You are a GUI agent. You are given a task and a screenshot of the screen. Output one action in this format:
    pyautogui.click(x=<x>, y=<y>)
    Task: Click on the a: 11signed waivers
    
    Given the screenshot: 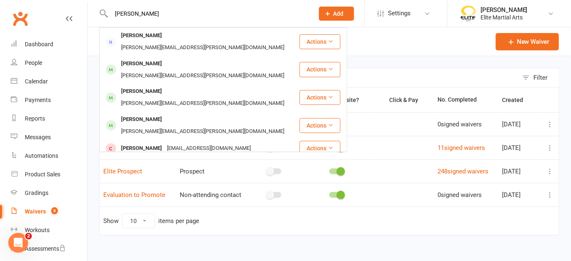 What is the action you would take?
    pyautogui.click(x=461, y=148)
    